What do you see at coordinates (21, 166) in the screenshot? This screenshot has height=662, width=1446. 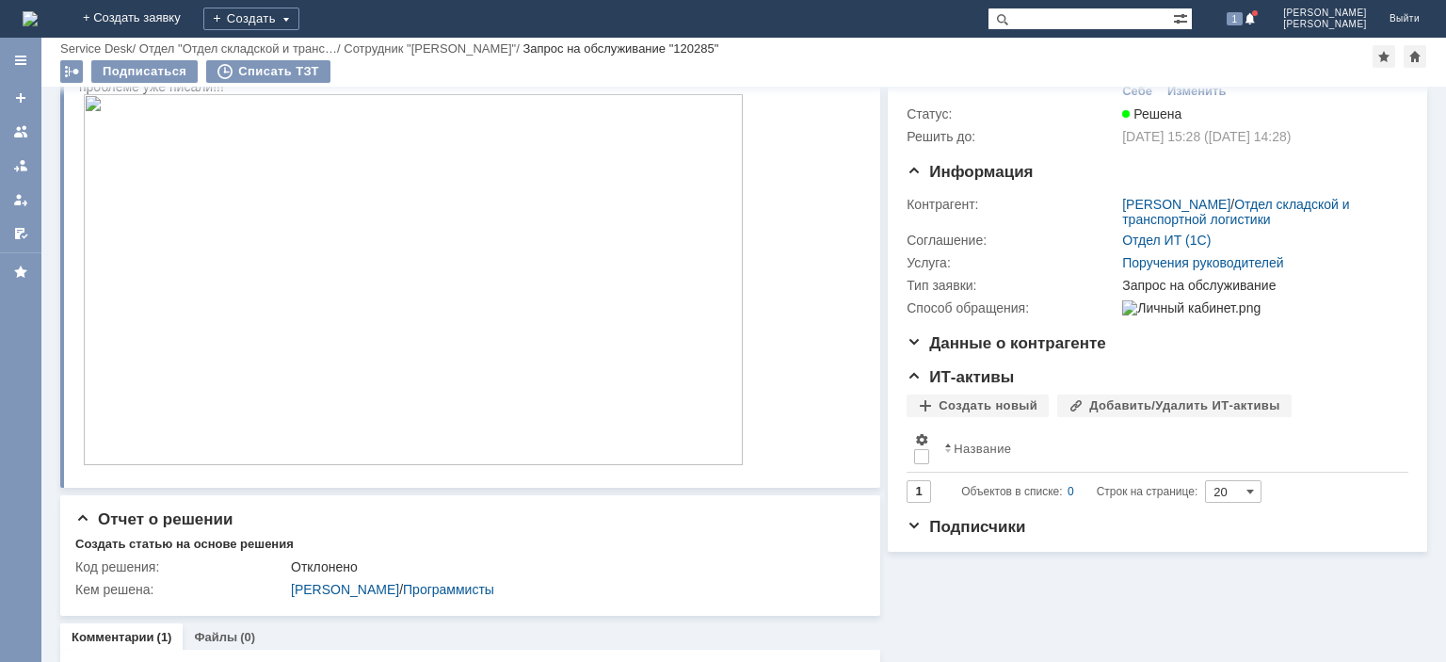 I see `a: Заявки в моей ответственности` at bounding box center [21, 166].